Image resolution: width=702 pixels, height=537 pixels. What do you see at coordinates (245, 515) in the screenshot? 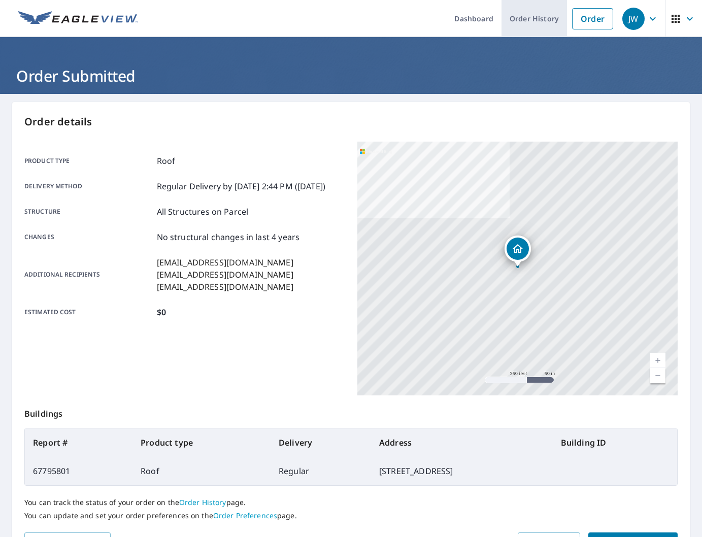
I see `a: Order Preferences` at bounding box center [245, 515].